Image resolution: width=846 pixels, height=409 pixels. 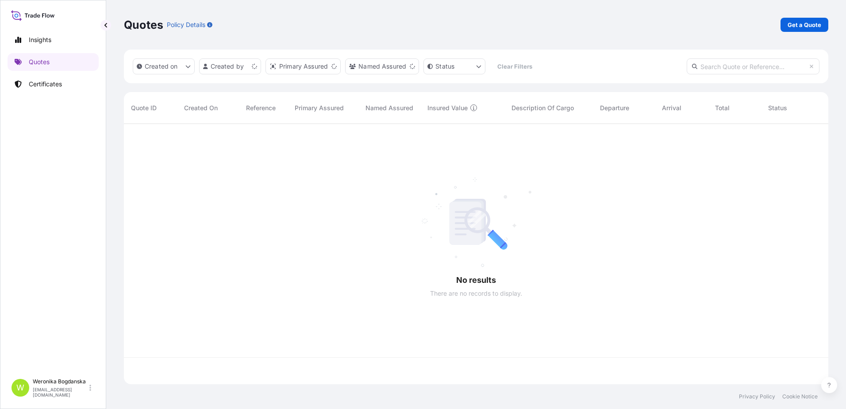 What do you see at coordinates (543, 108) in the screenshot?
I see `span: Description Of Cargo` at bounding box center [543, 108].